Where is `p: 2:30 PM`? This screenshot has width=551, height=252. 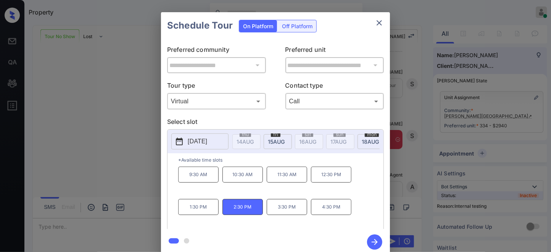 p: 2:30 PM is located at coordinates (243, 207).